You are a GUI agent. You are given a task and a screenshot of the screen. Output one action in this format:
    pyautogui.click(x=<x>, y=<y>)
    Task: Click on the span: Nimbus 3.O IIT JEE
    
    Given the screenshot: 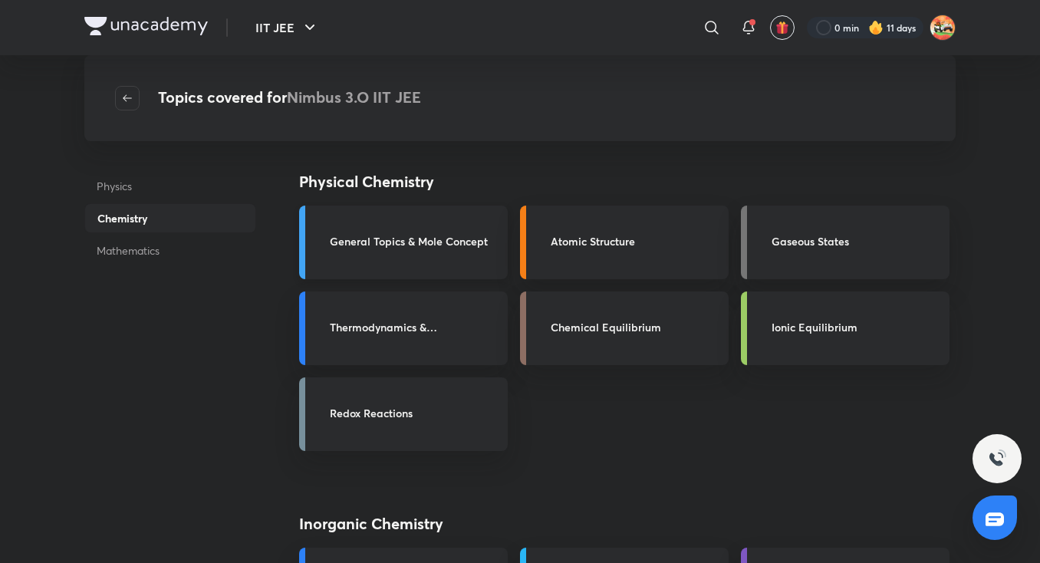 What is the action you would take?
    pyautogui.click(x=354, y=97)
    